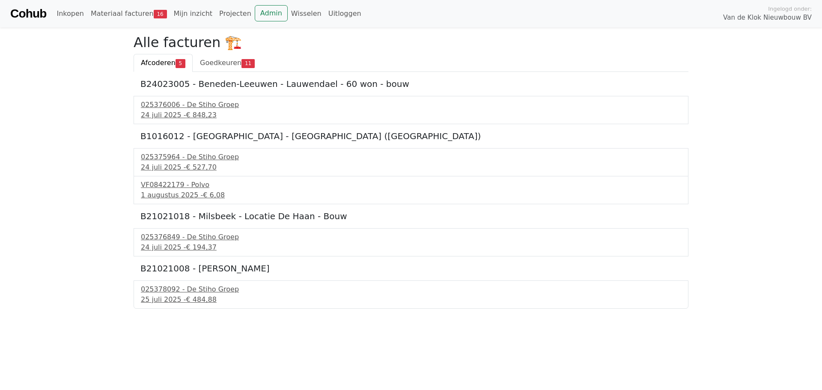  What do you see at coordinates (411, 162) in the screenshot?
I see `a: 025375964 - De Stiho Groep24 juli 2025 -€ 527,70` at bounding box center [411, 162].